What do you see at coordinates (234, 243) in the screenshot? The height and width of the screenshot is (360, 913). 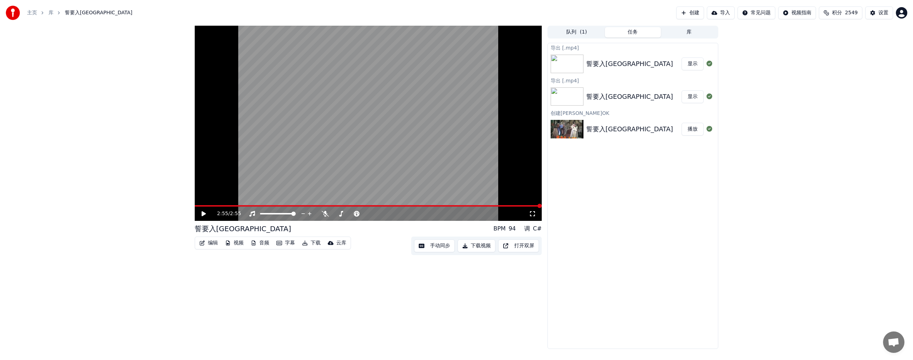 I see `button: 视频` at bounding box center [234, 243].